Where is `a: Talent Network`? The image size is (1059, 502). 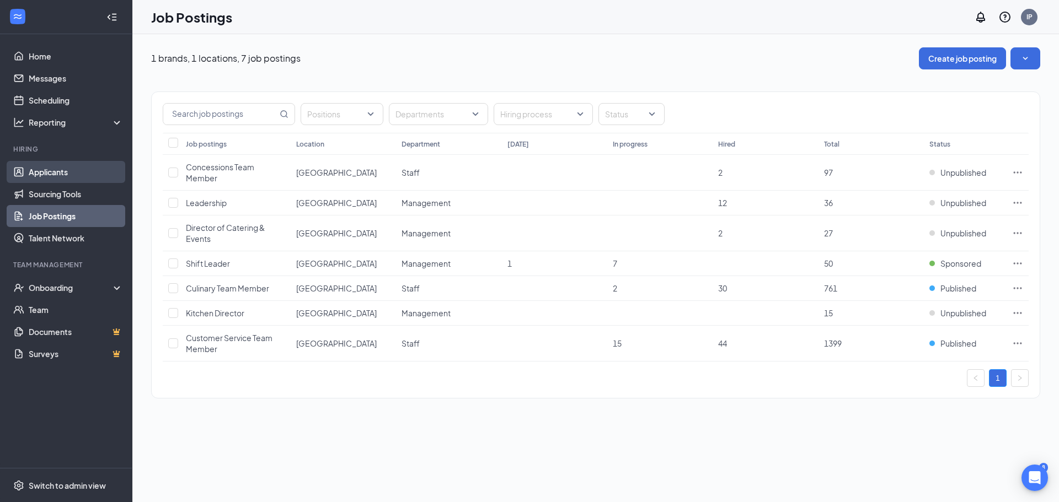
a: Talent Network is located at coordinates (76, 238).